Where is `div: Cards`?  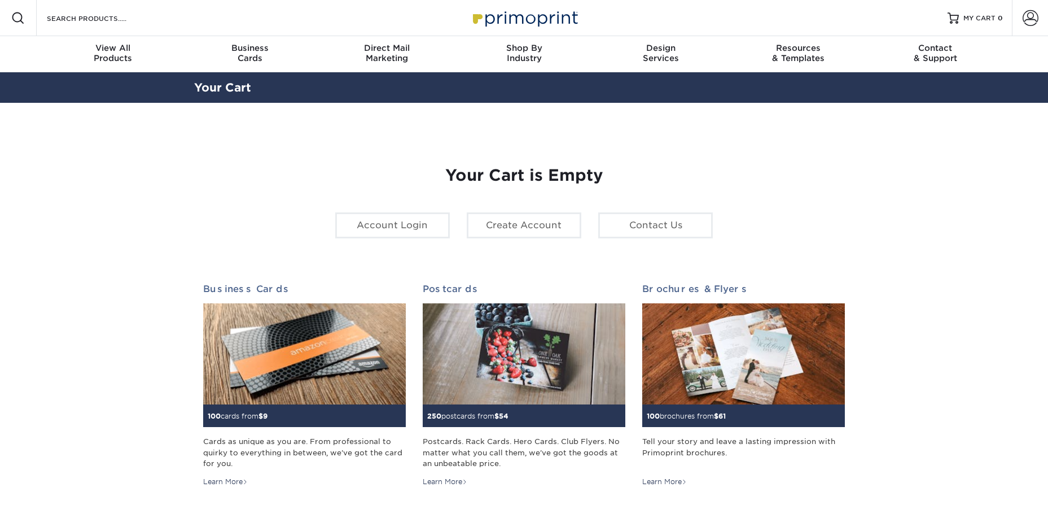 div: Cards is located at coordinates (250, 53).